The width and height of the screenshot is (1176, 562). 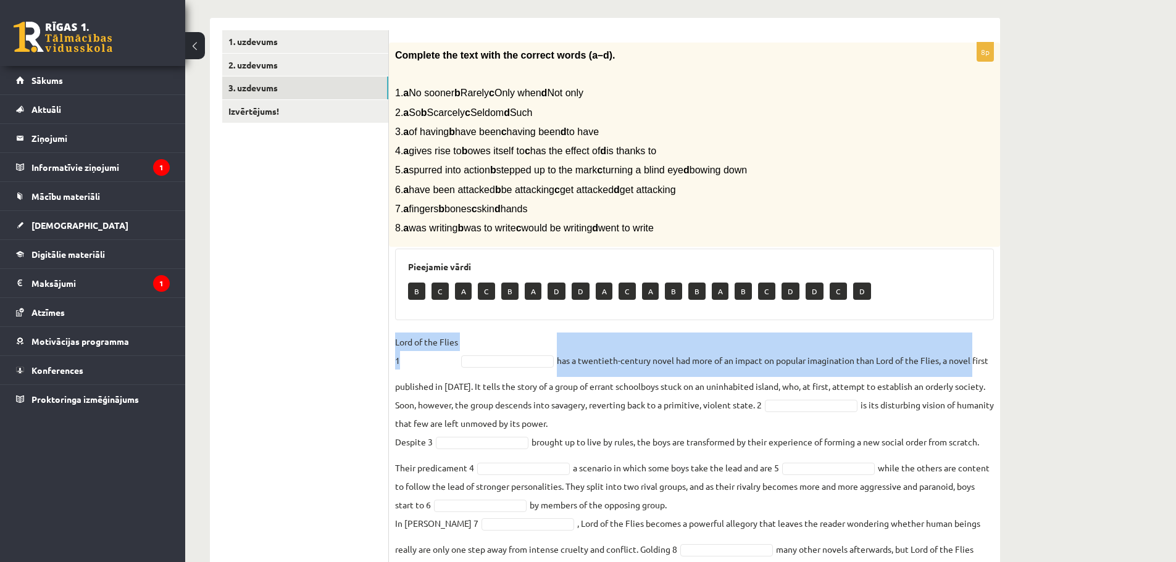 What do you see at coordinates (101, 283) in the screenshot?
I see `legend: Maksājumi` at bounding box center [101, 283].